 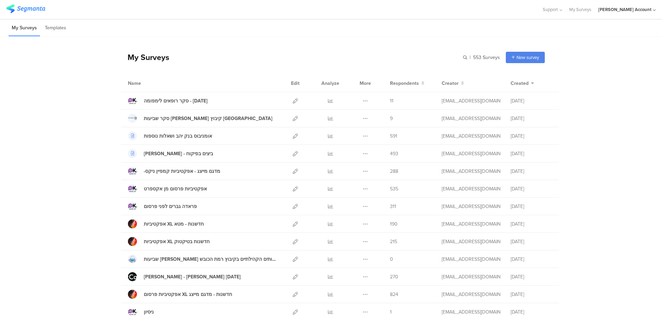 What do you see at coordinates (170, 136) in the screenshot?
I see `a: אומניבוס בנק יהב ושאלות נוספות` at bounding box center [170, 136].